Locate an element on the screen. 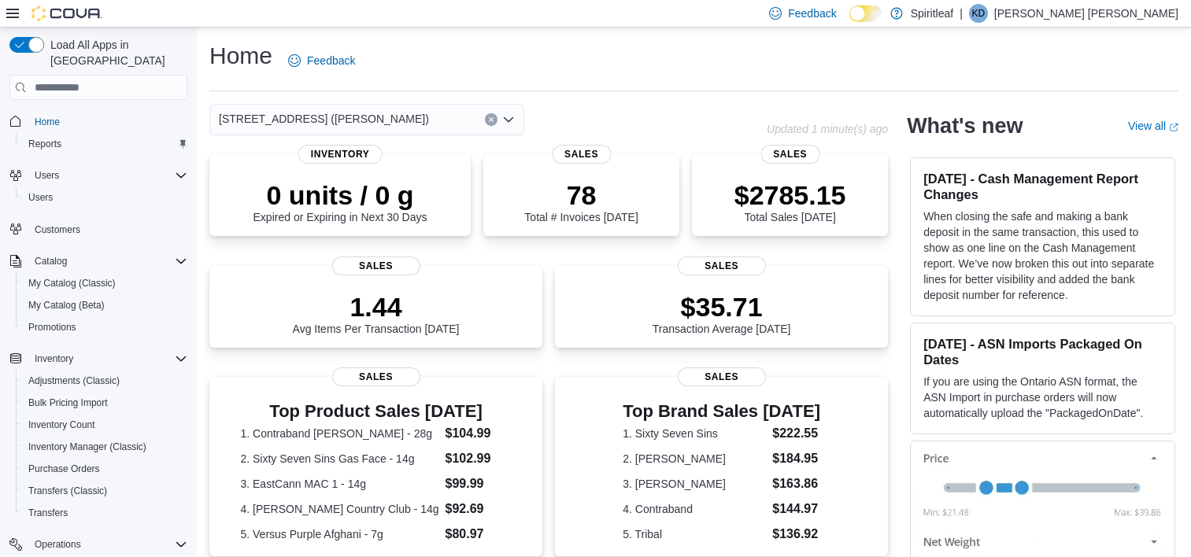 The width and height of the screenshot is (1191, 557). button: Inventory Manager (Classic) is located at coordinates (105, 447).